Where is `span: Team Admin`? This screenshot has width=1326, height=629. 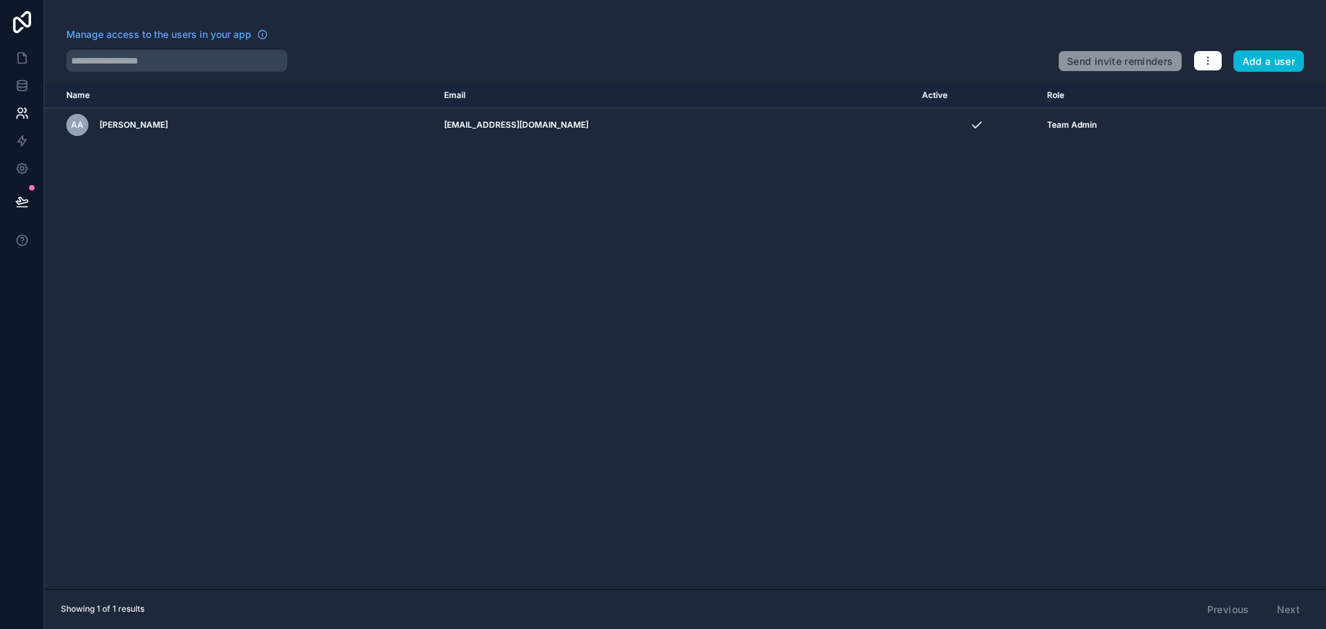
span: Team Admin is located at coordinates (1071, 125).